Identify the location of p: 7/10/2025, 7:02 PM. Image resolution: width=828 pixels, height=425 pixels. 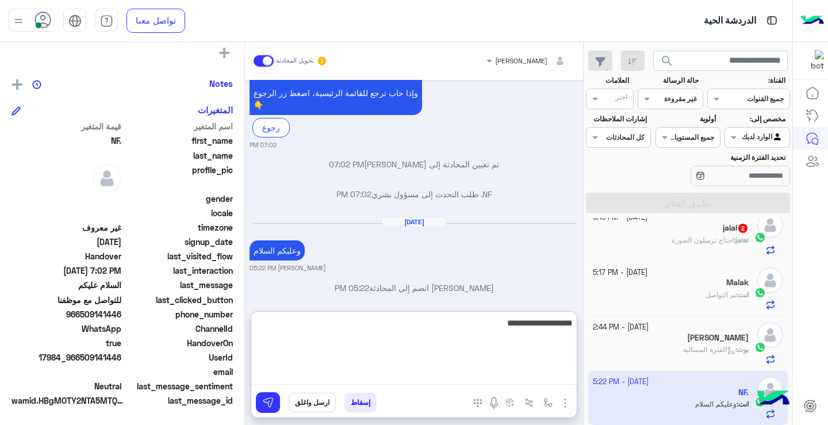
(336, 80).